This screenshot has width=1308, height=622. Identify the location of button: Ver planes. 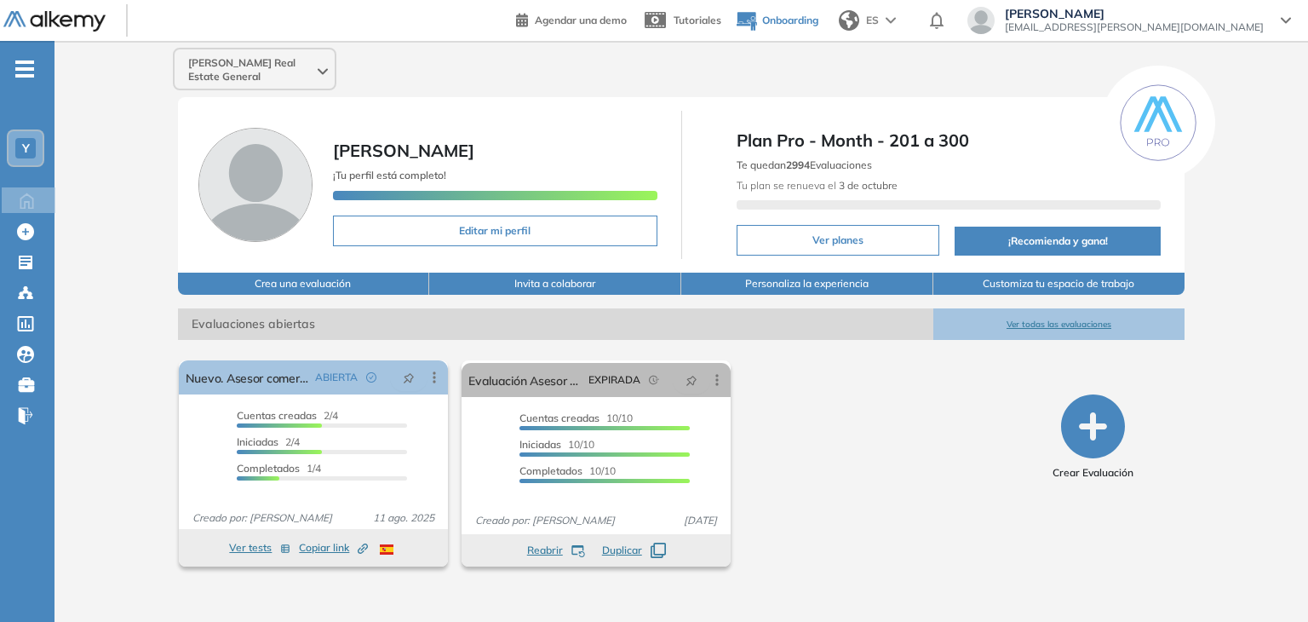
(838, 240).